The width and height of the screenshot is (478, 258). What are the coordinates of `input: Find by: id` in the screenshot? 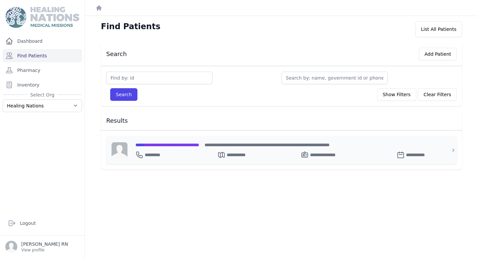 It's located at (159, 78).